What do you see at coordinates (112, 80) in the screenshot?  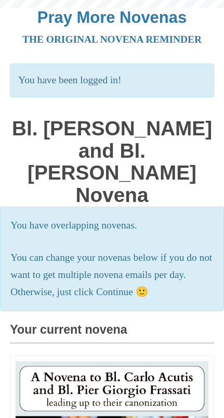 I see `p: You have been logged in!` at bounding box center [112, 80].